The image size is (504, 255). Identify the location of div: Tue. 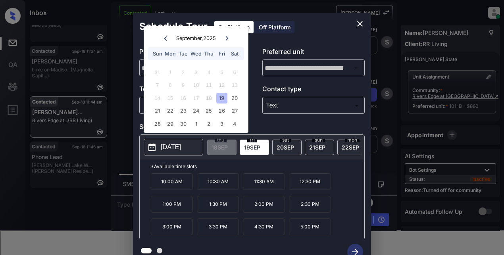
(183, 54).